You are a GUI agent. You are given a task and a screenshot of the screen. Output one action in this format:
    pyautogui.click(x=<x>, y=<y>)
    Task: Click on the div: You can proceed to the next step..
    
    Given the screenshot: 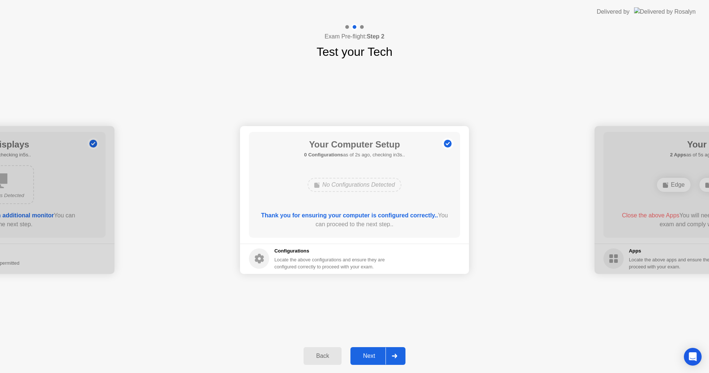 What is the action you would take?
    pyautogui.click(x=354, y=220)
    